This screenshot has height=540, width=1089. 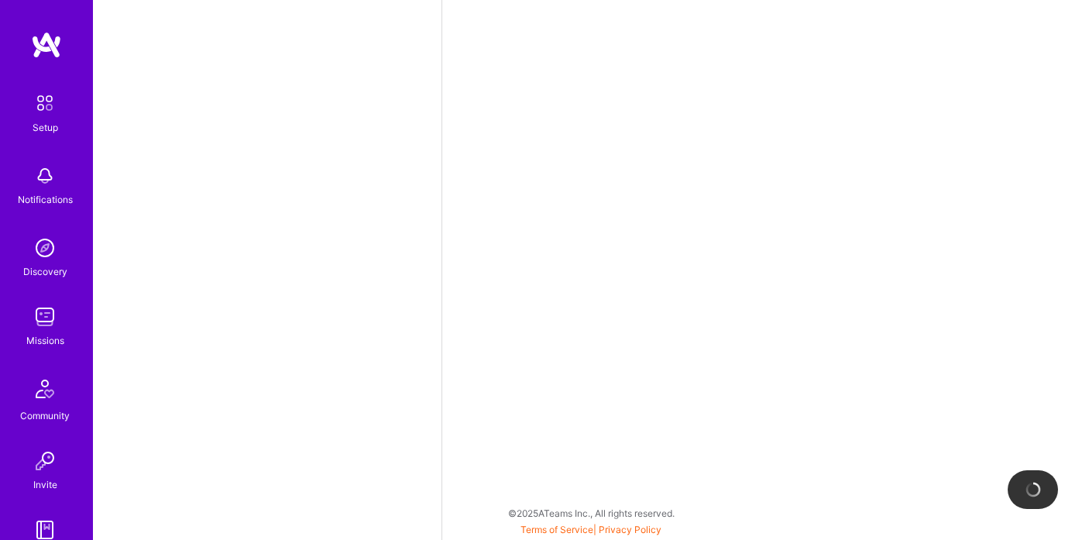 I want to click on div: Community, so click(x=45, y=415).